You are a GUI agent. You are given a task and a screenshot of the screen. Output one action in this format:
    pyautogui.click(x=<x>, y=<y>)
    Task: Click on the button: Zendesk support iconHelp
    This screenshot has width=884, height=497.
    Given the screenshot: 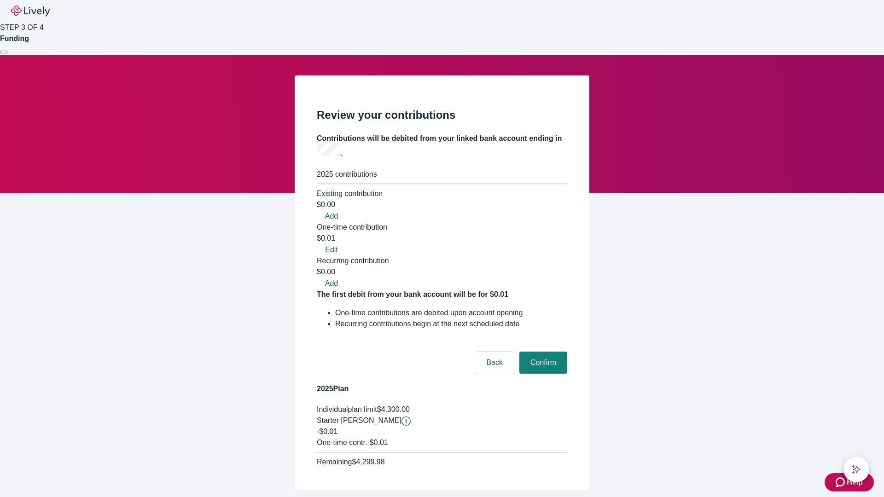 What is the action you would take?
    pyautogui.click(x=849, y=482)
    